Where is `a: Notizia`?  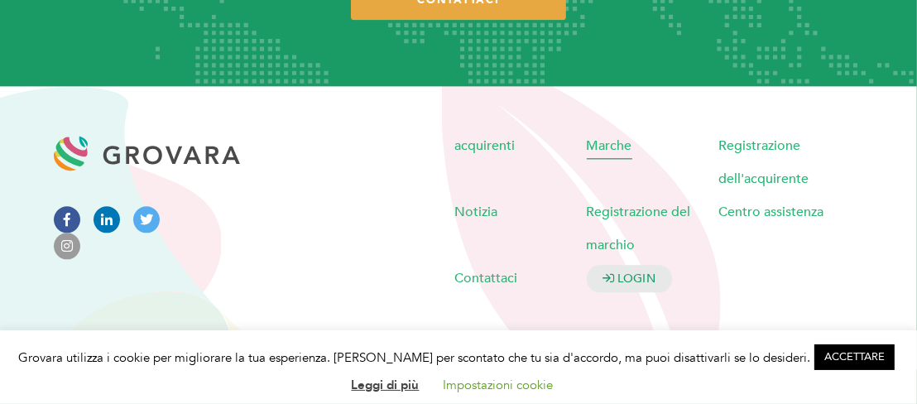 a: Notizia is located at coordinates (476, 212).